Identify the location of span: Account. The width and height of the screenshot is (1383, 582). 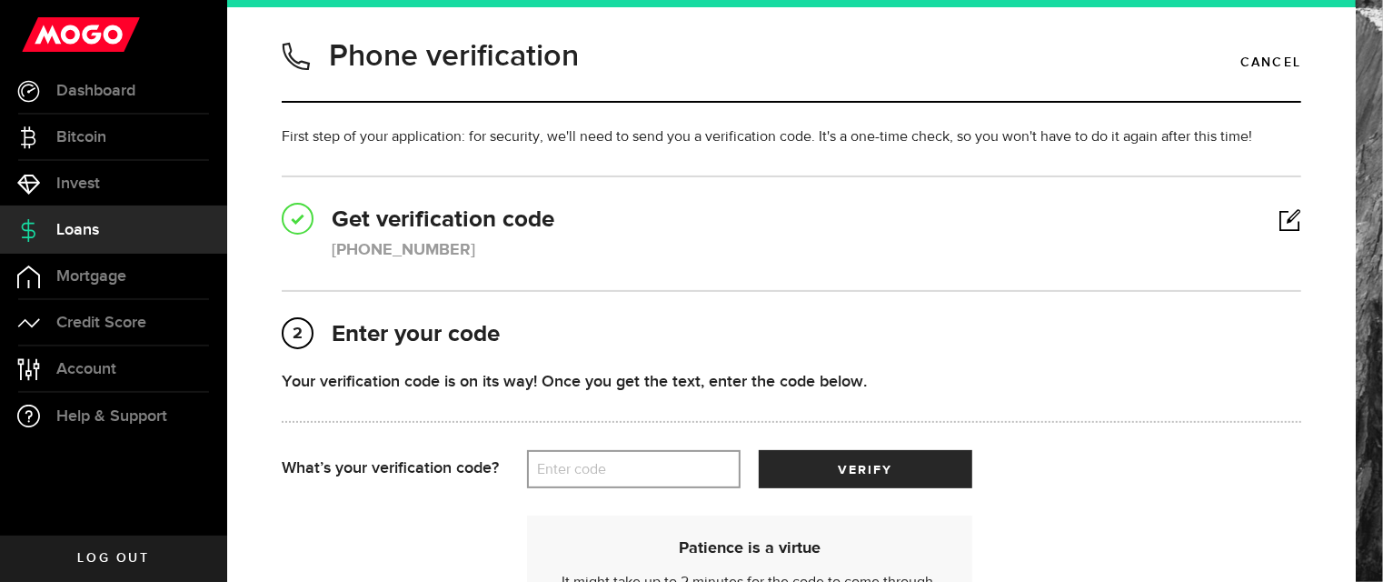
(86, 369).